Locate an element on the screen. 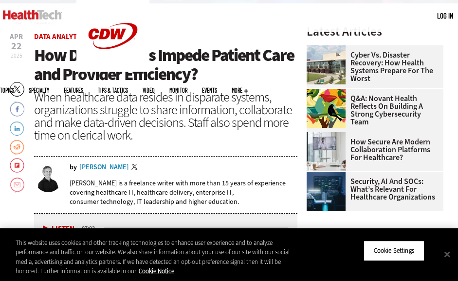 Image resolution: width=458 pixels, height=281 pixels. img: Brian Eastwood is located at coordinates (48, 178).